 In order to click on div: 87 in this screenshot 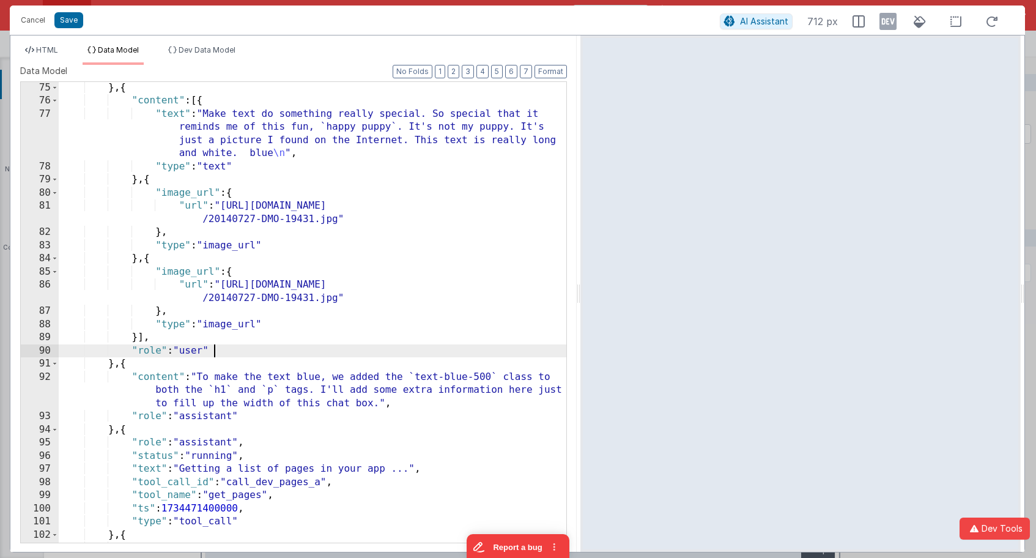, I will do `click(40, 311)`.